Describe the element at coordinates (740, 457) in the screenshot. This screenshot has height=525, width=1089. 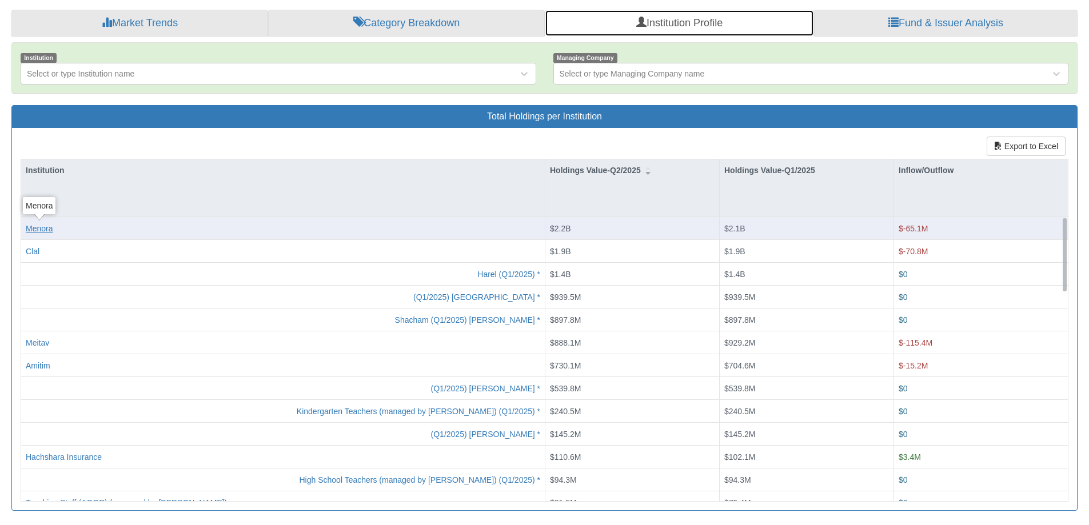
I see `span: $102.1M` at that location.